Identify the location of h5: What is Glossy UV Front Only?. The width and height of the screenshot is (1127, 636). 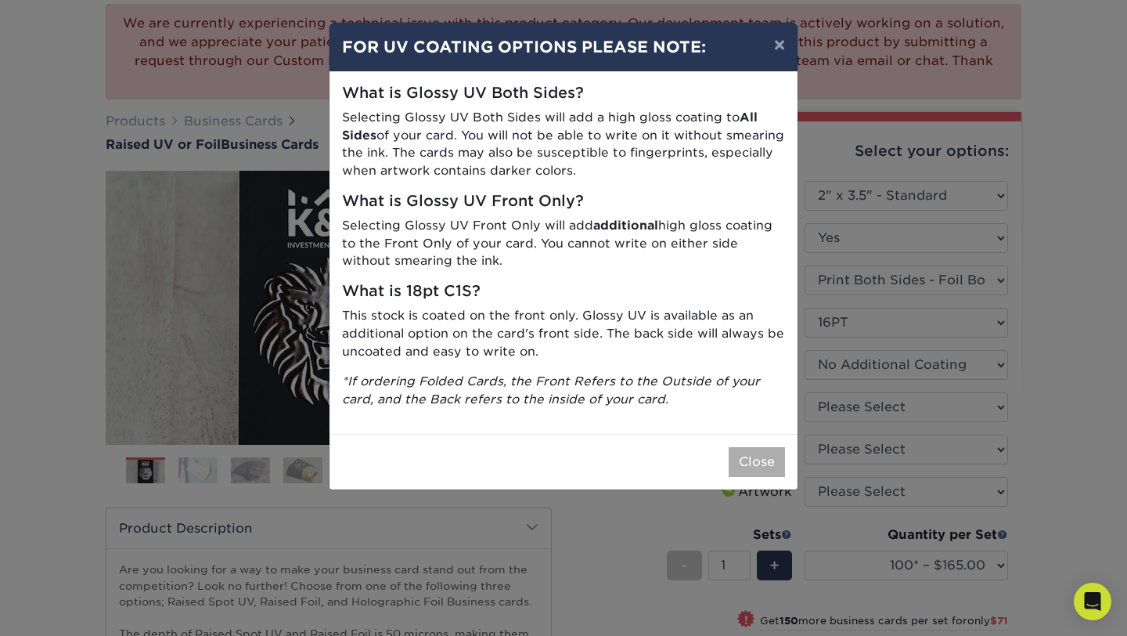
(564, 201).